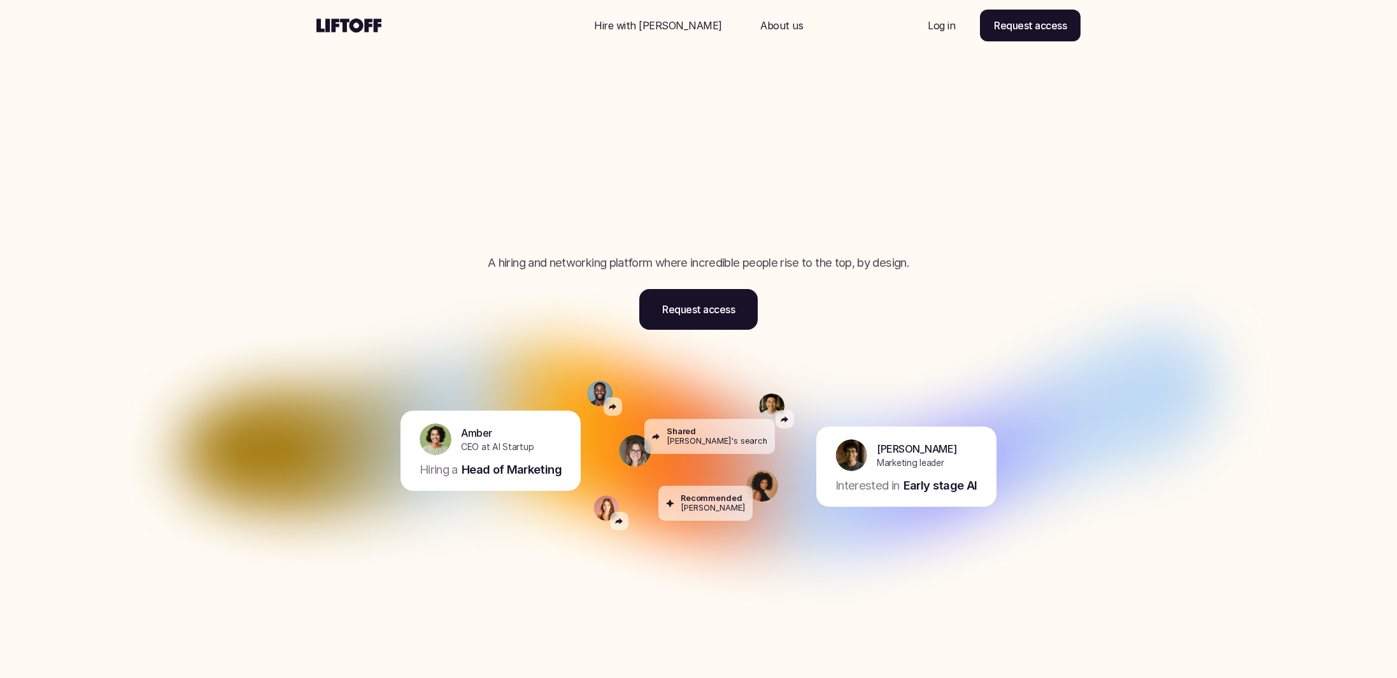 This screenshot has height=678, width=1397. I want to click on span: c, so click(693, 180).